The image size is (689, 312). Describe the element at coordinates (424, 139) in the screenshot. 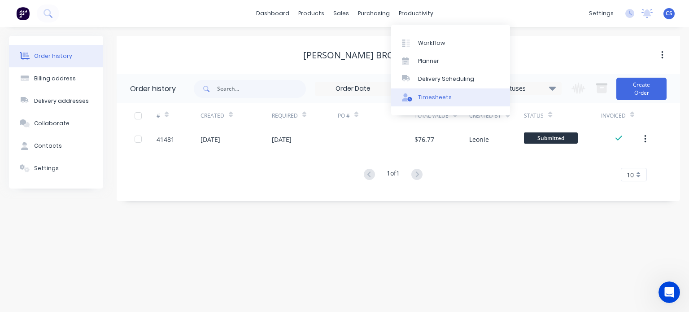

I see `div: $76.77` at that location.